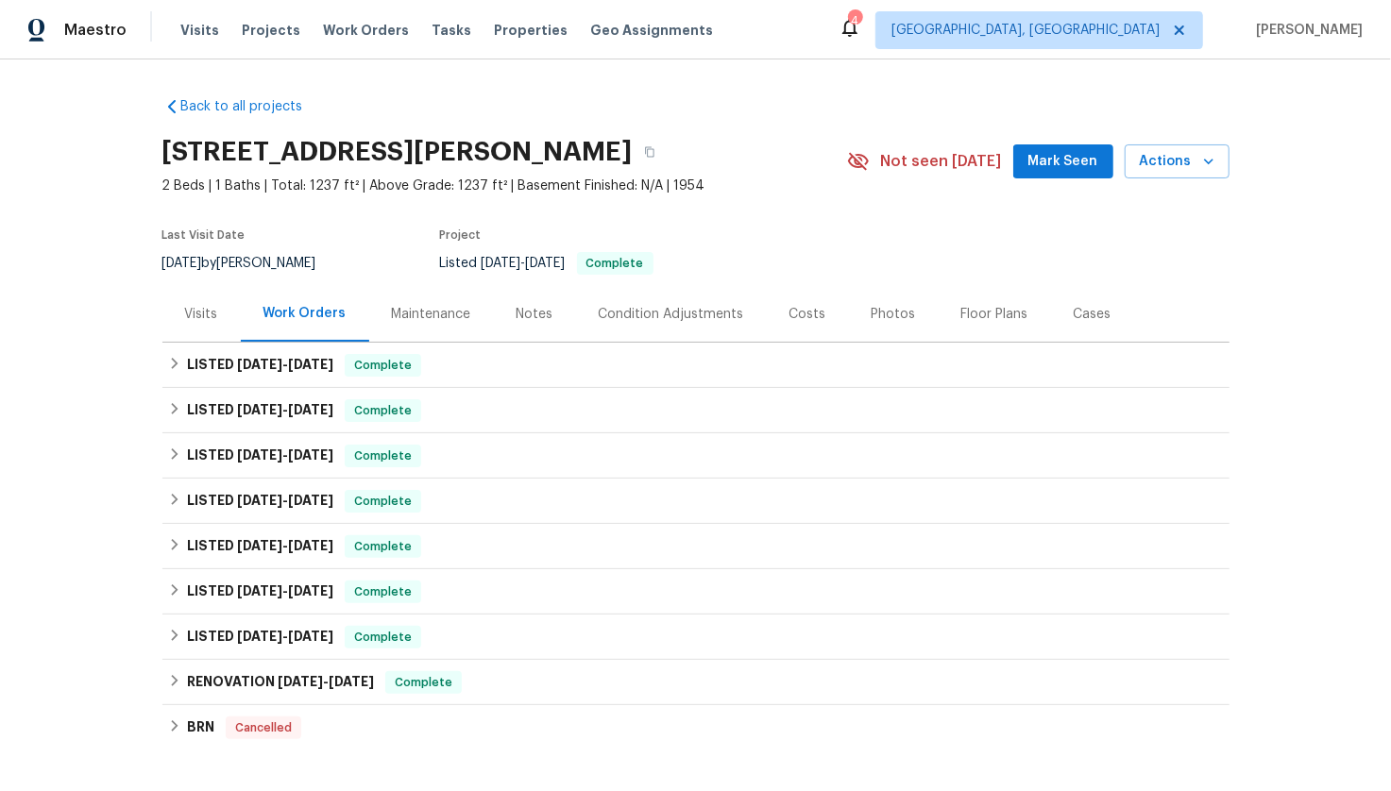 This screenshot has height=791, width=1391. What do you see at coordinates (531, 30) in the screenshot?
I see `span: Properties` at bounding box center [531, 30].